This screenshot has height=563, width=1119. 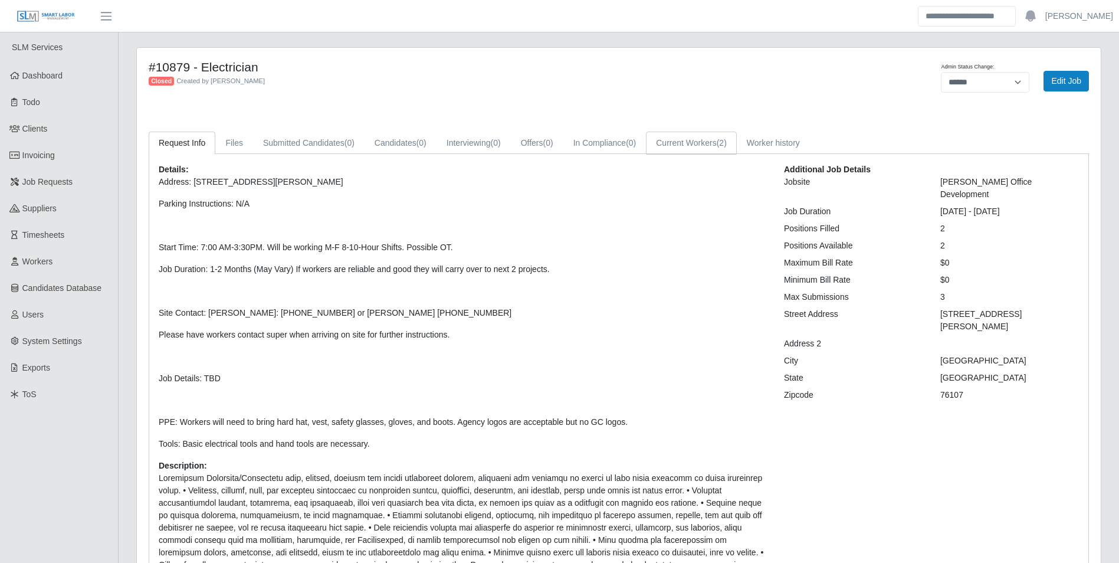 What do you see at coordinates (38, 155) in the screenshot?
I see `span: Invoicing` at bounding box center [38, 155].